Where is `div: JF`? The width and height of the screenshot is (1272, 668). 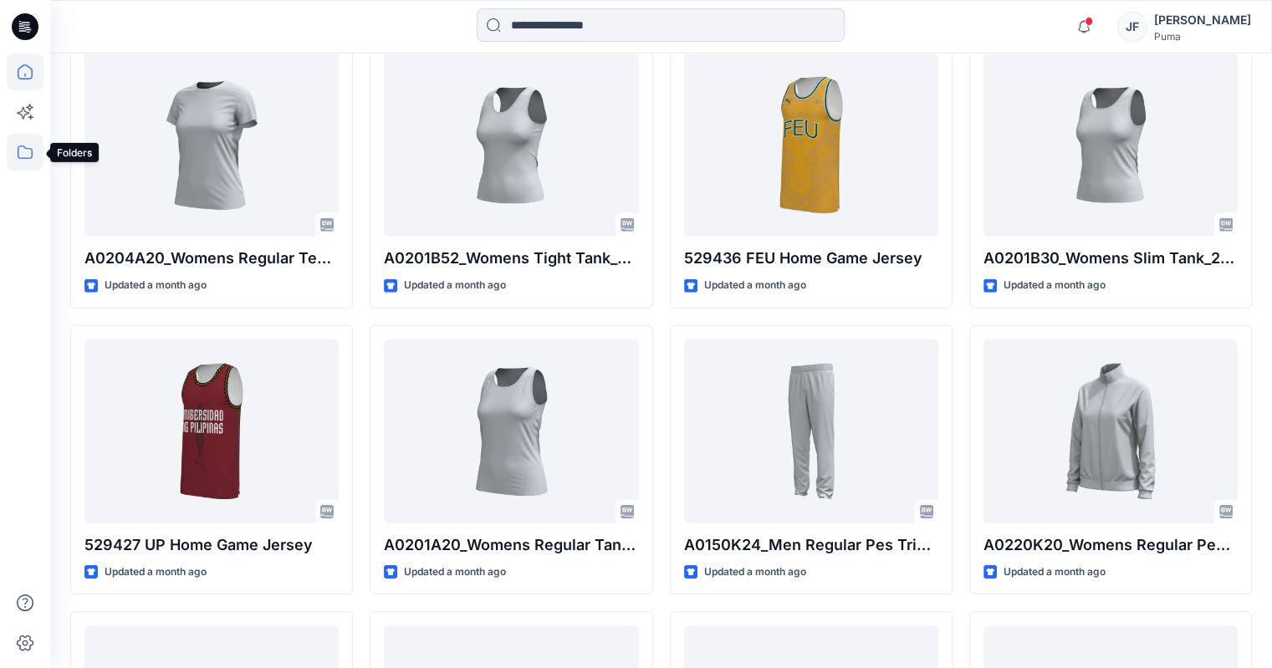 div: JF is located at coordinates (1133, 27).